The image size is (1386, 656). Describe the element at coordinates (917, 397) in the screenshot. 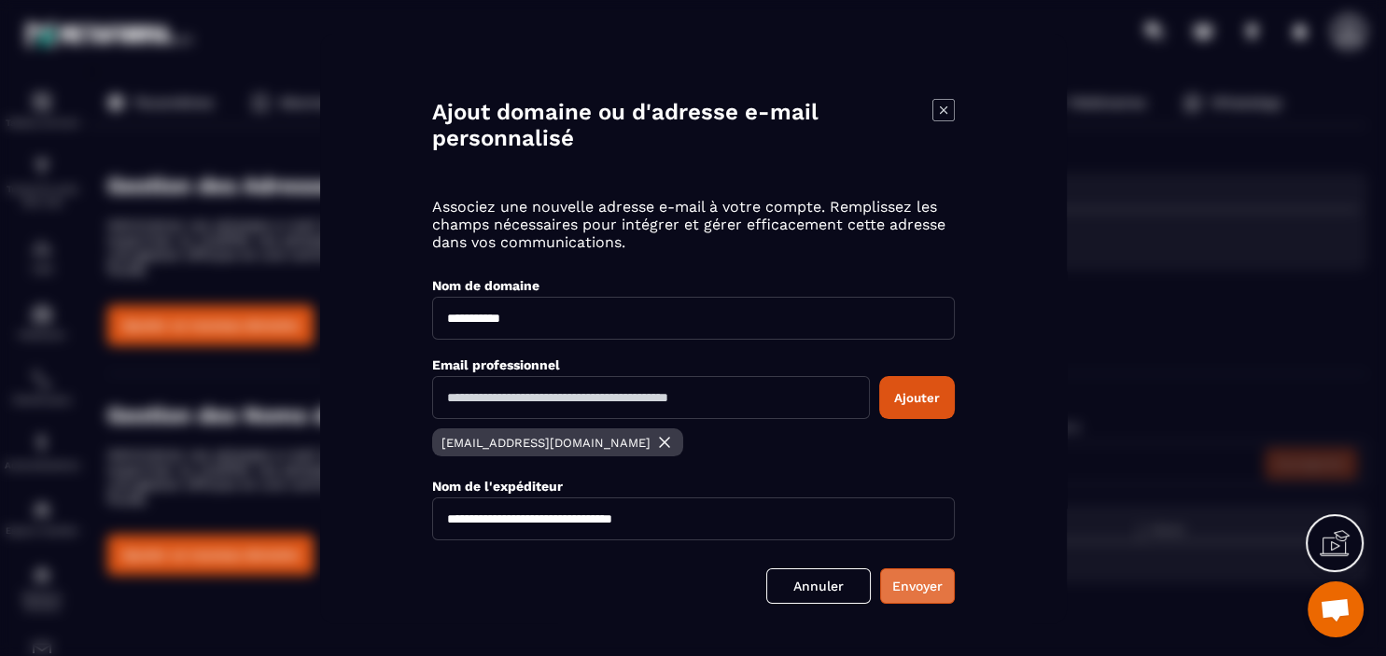

I see `button: Ajouter` at that location.